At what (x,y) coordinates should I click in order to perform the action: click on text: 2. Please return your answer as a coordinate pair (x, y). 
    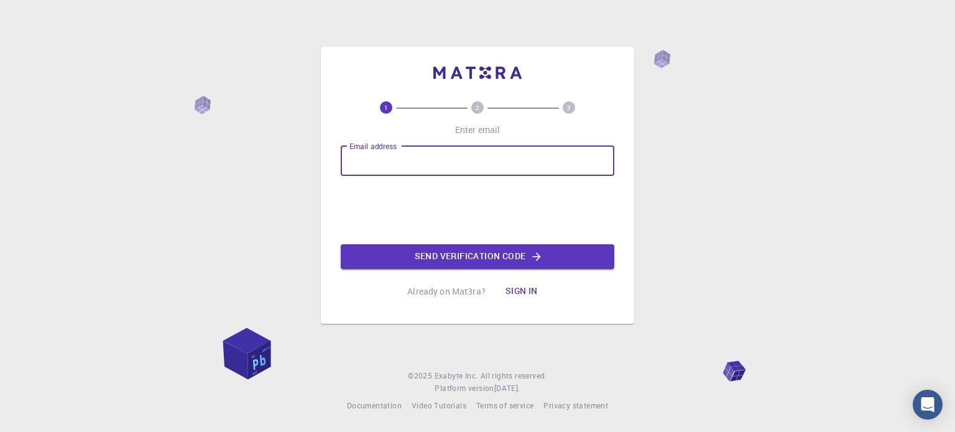
    Looking at the image, I should click on (477, 108).